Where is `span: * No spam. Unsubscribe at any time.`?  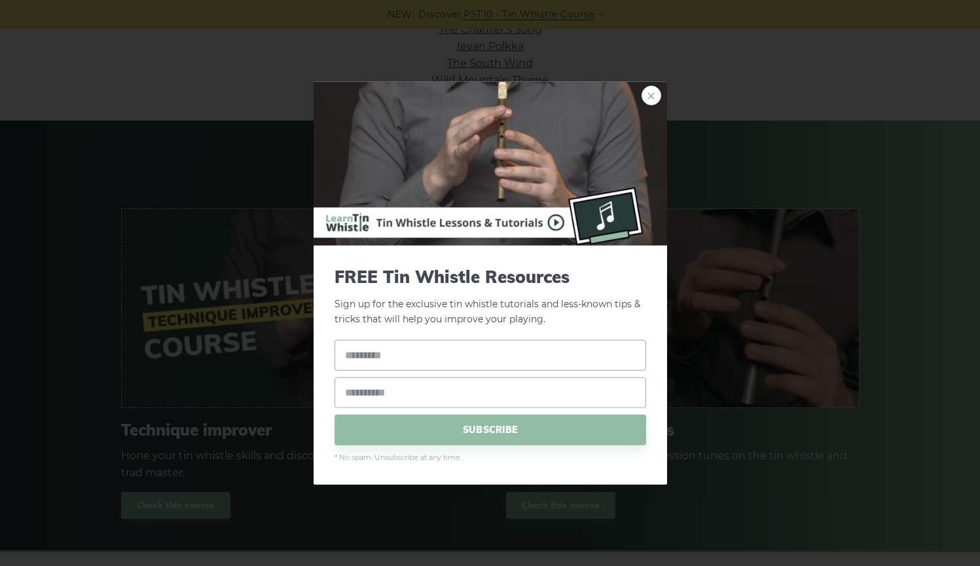 span: * No spam. Unsubscribe at any time. is located at coordinates (490, 457).